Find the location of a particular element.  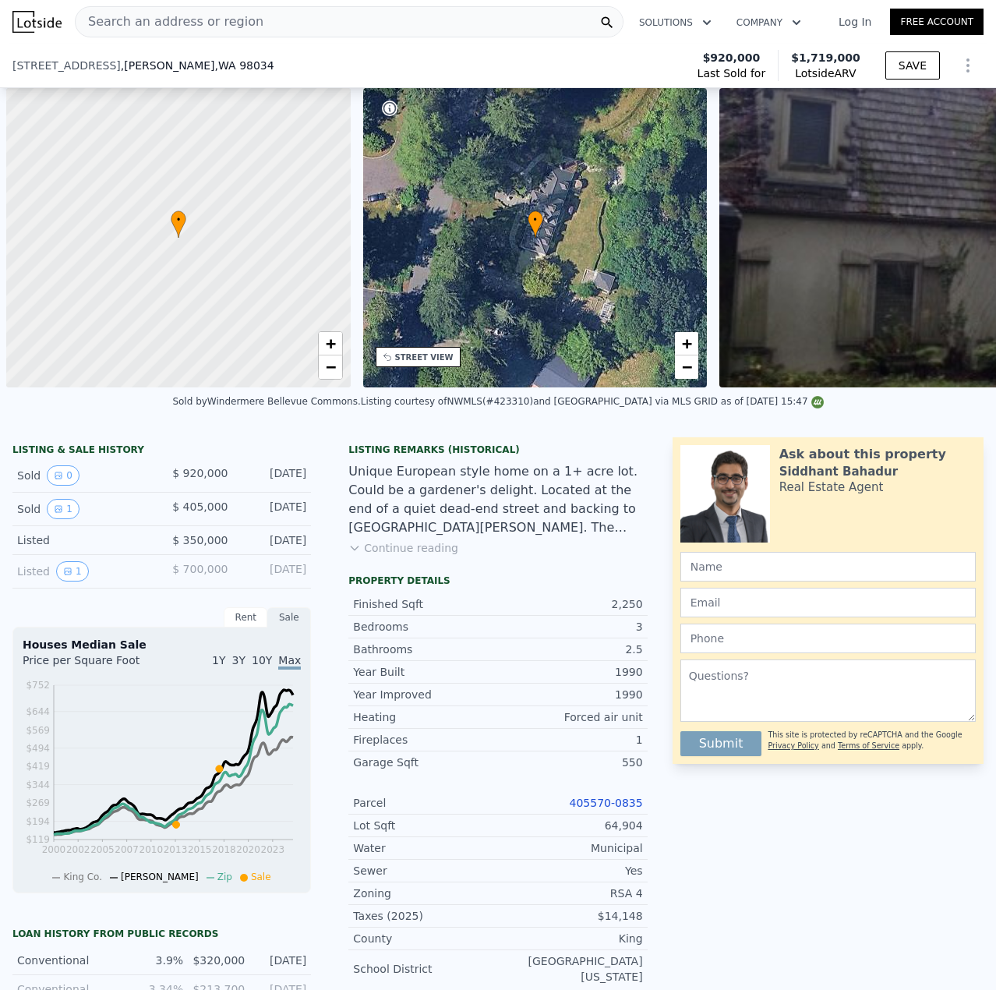

div: Siddhant Bahadur is located at coordinates (839, 472).